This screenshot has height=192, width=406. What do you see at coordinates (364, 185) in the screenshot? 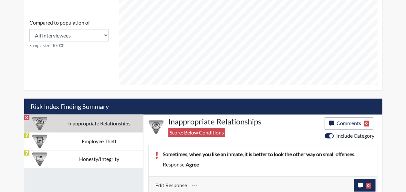
I see `button: 0` at bounding box center [364, 185].